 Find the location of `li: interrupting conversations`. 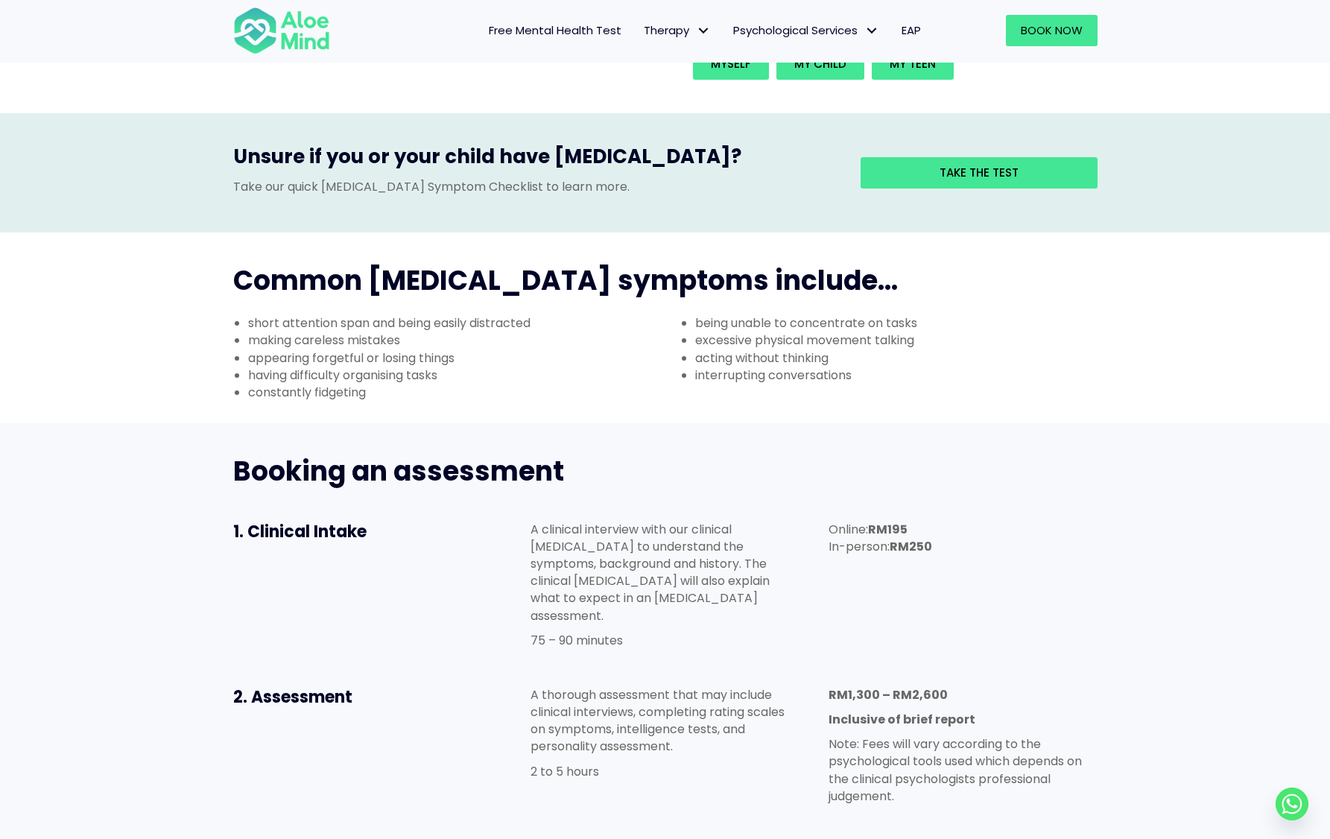

li: interrupting conversations is located at coordinates (904, 375).